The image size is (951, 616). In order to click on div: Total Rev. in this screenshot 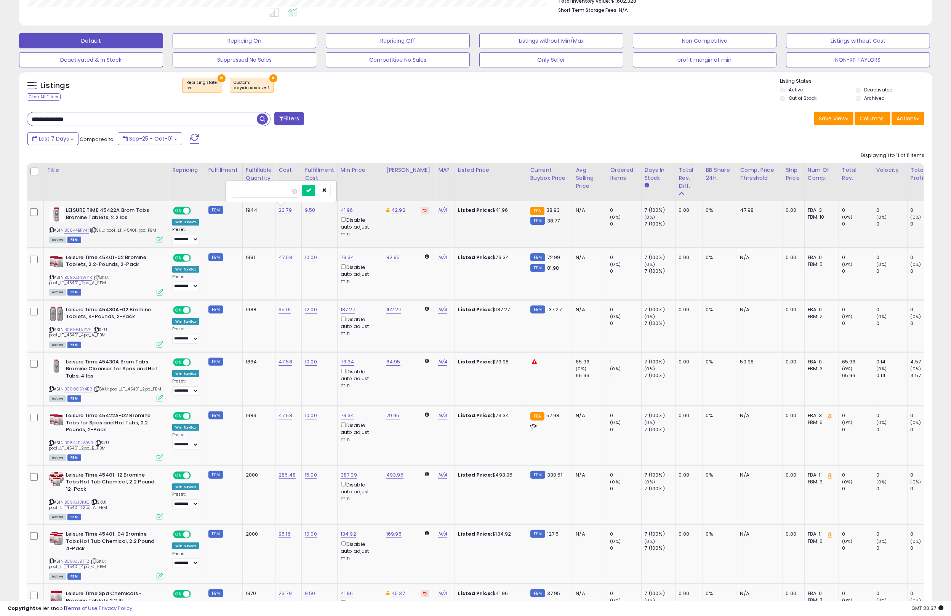, I will do `click(856, 174)`.